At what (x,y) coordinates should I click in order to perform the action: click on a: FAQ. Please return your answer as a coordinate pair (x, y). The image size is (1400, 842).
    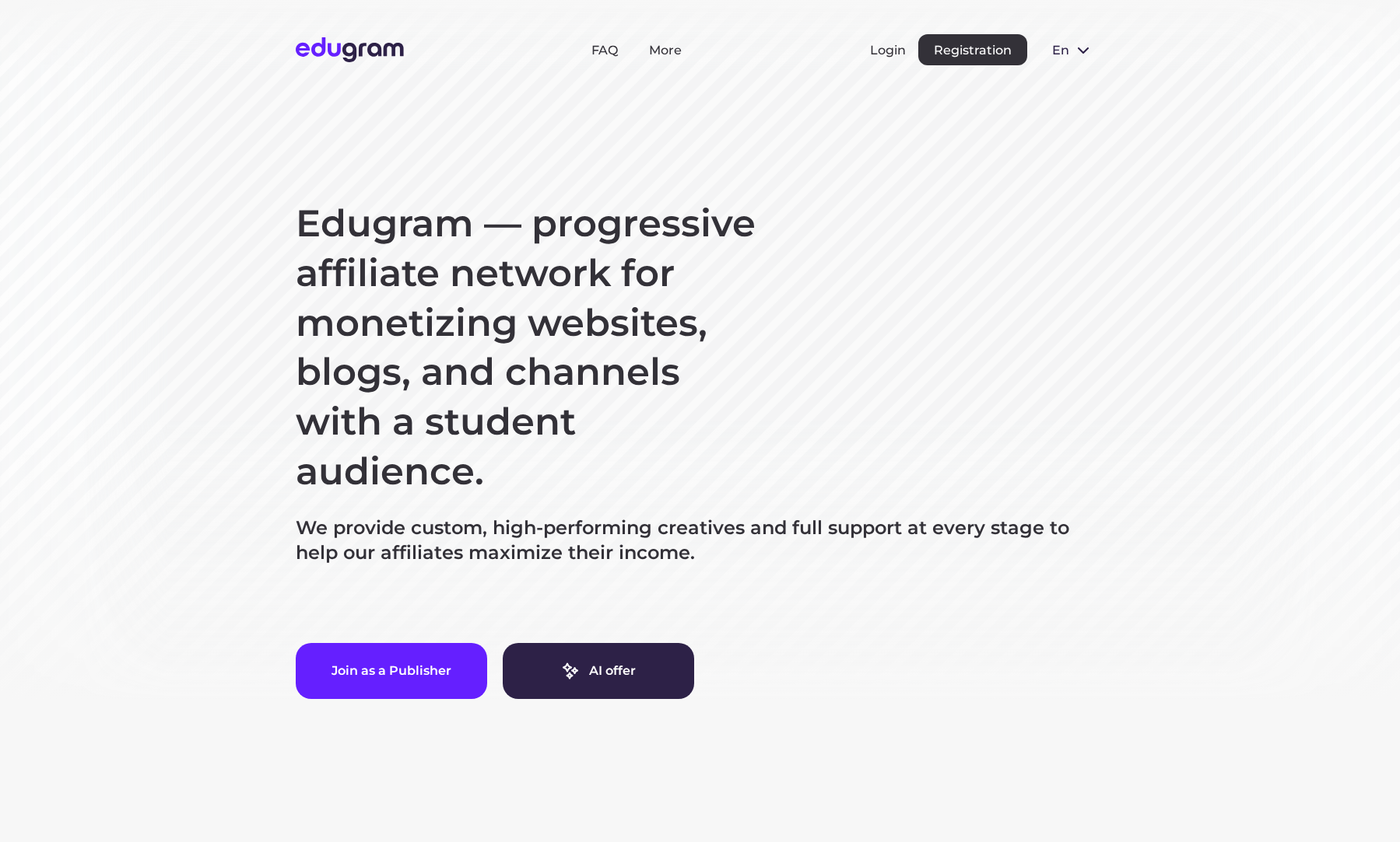
    Looking at the image, I should click on (604, 50).